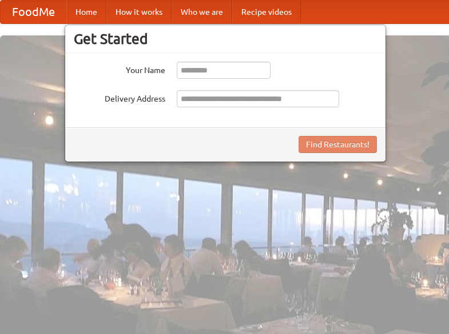 The height and width of the screenshot is (334, 449). What do you see at coordinates (139, 12) in the screenshot?
I see `a: How it works` at bounding box center [139, 12].